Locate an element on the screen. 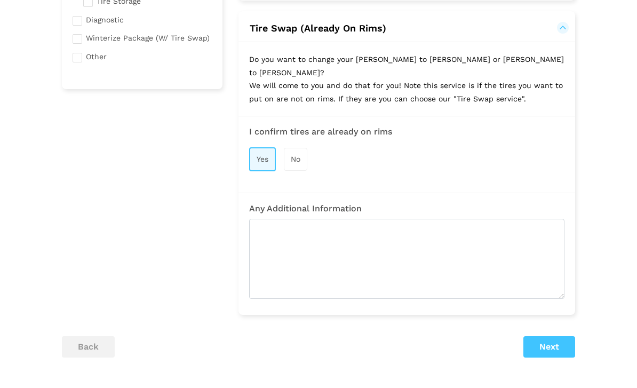  h3: I confirm tires are already on rims is located at coordinates (407, 132).